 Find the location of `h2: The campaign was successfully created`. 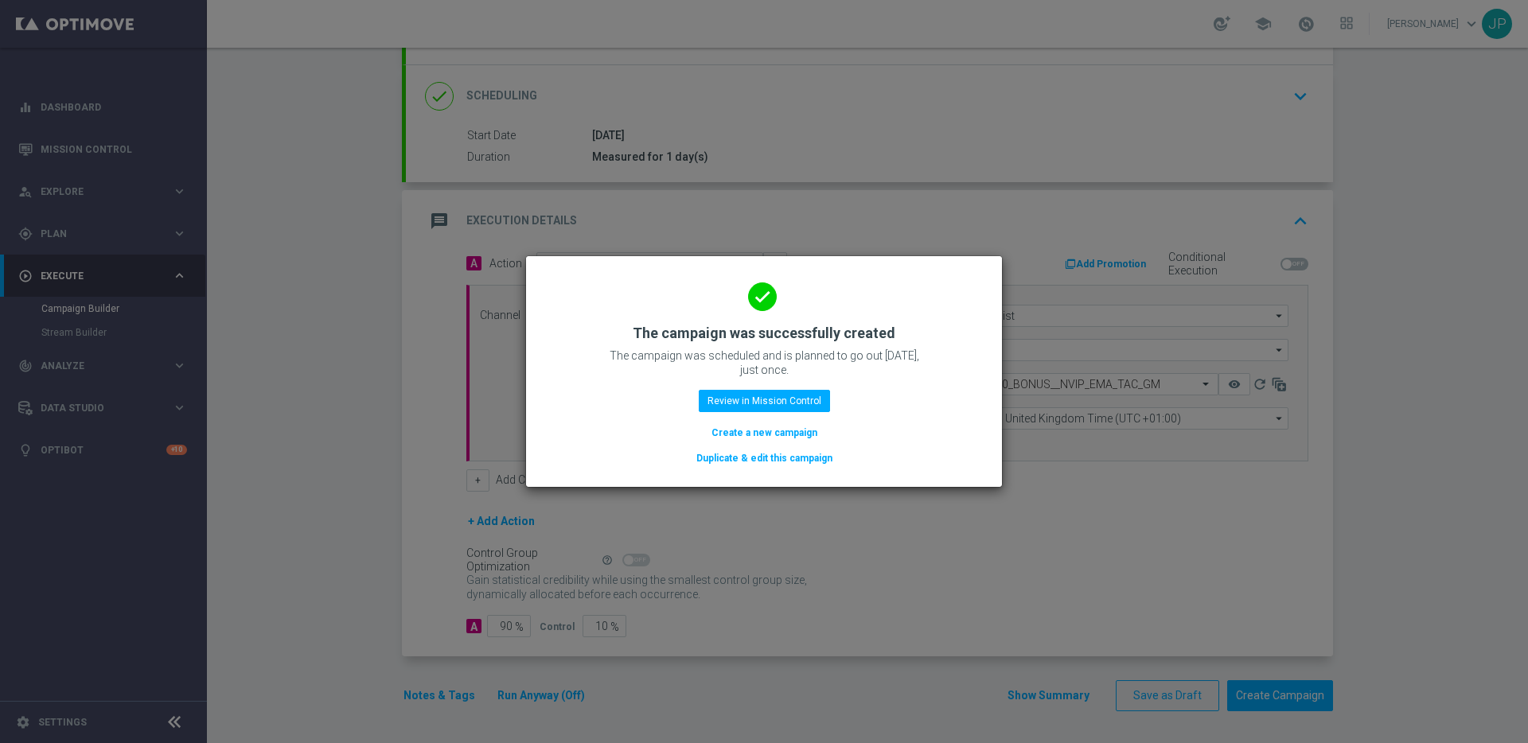

h2: The campaign was successfully created is located at coordinates (764, 334).